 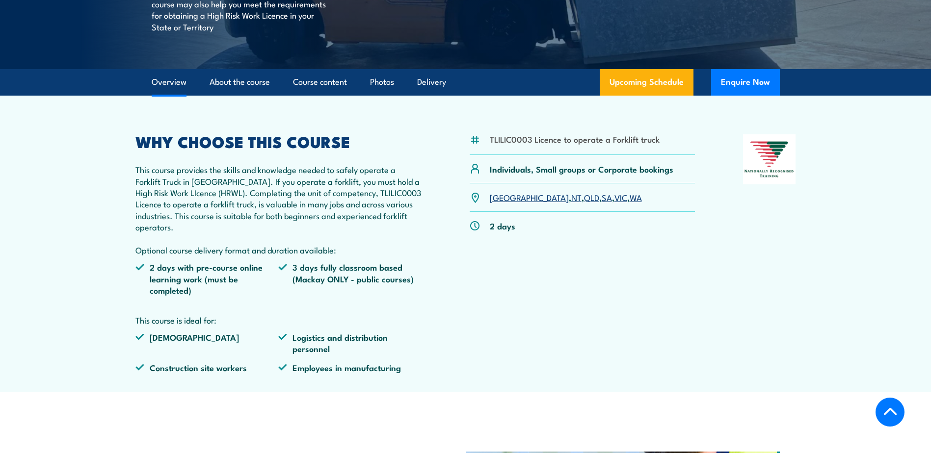 I want to click on p: This course is ideal for:, so click(x=279, y=320).